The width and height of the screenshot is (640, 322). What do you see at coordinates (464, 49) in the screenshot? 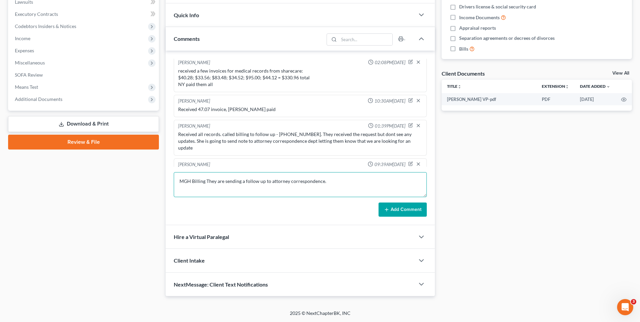
I see `span: Bills` at bounding box center [464, 49].